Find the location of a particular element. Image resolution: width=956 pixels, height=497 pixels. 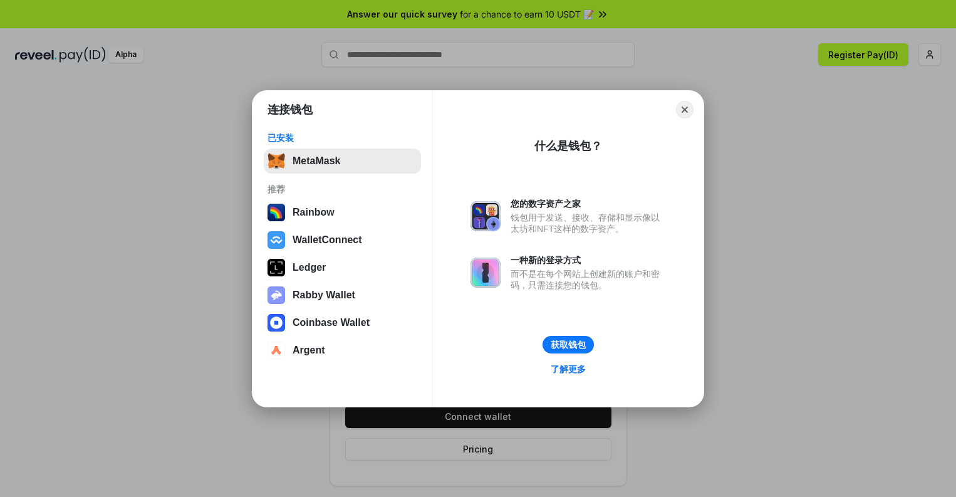

div: Rabby Wallet is located at coordinates (324, 295).